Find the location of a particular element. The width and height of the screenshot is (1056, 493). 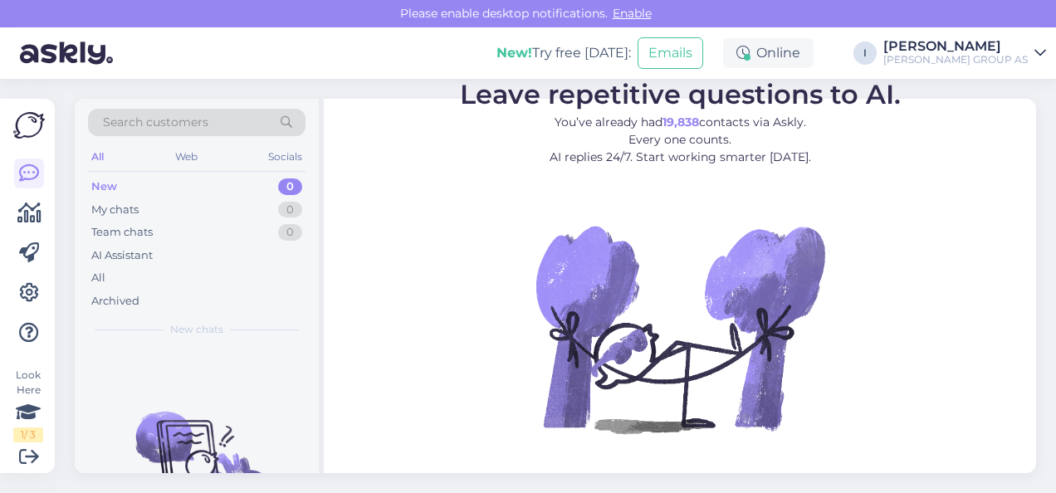

div: Web is located at coordinates (186, 157).